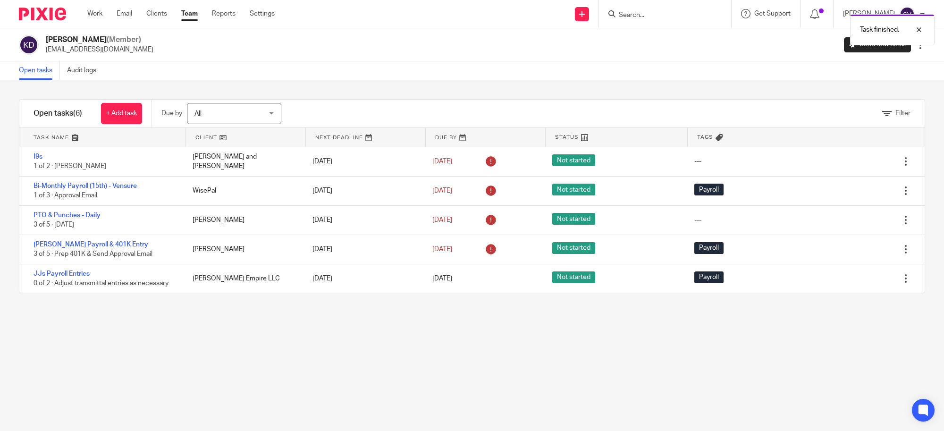 The width and height of the screenshot is (944, 431). I want to click on p: Due by, so click(172, 113).